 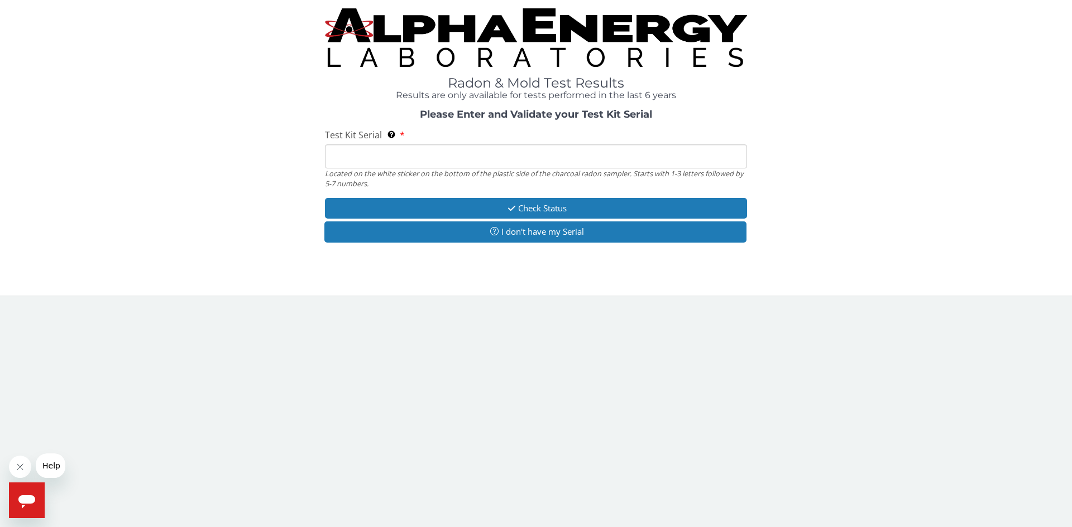 What do you see at coordinates (536, 83) in the screenshot?
I see `h1: Radon & Mold Test Results` at bounding box center [536, 83].